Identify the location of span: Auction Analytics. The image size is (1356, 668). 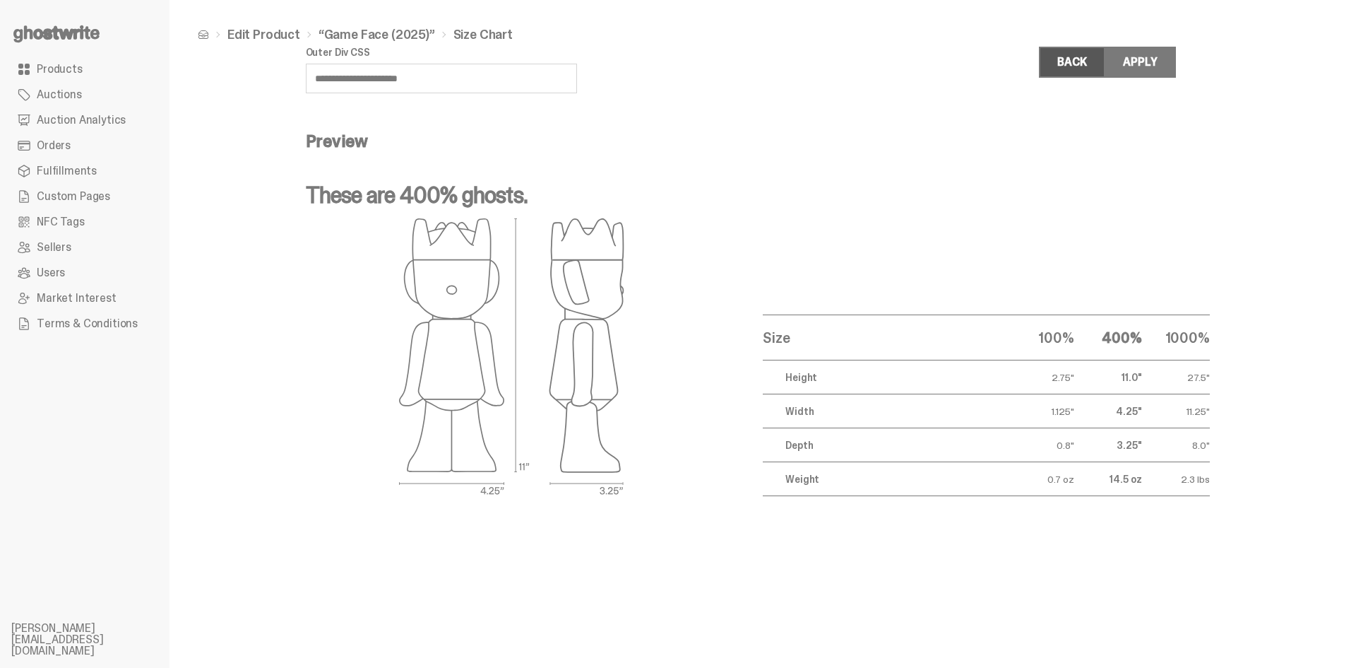
(81, 120).